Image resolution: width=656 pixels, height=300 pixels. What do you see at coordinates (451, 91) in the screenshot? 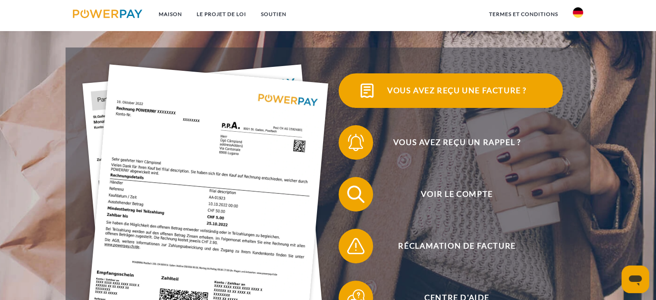
I see `button: Vous avez reçu une facture ?` at bounding box center [451, 91].